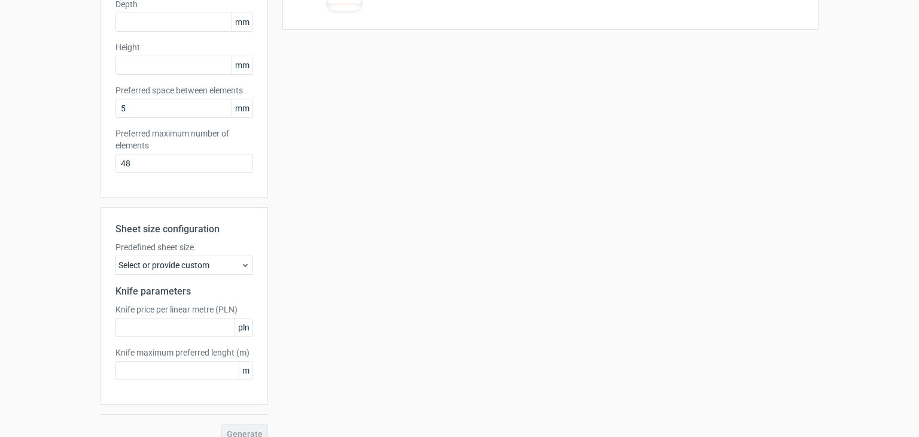 This screenshot has height=437, width=919. Describe the element at coordinates (244, 327) in the screenshot. I see `span: pln` at that location.